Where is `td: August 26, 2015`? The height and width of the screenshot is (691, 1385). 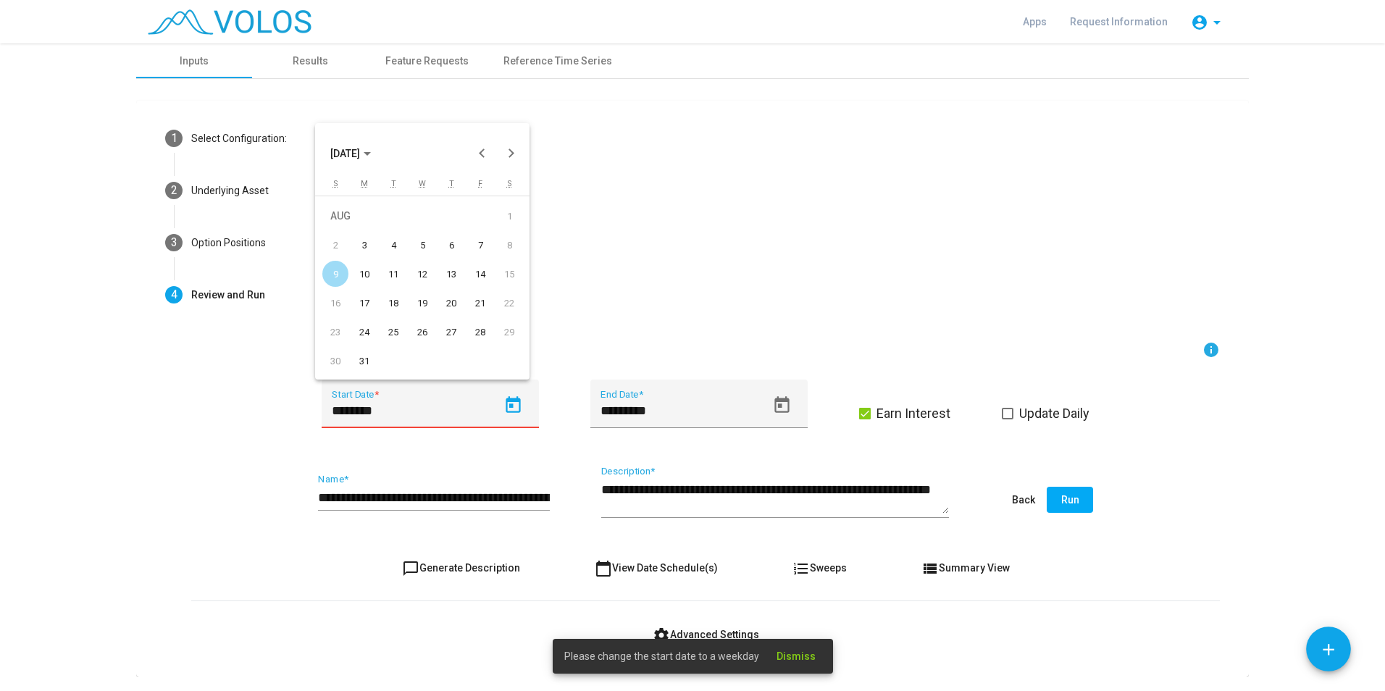 td: August 26, 2015 is located at coordinates (422, 332).